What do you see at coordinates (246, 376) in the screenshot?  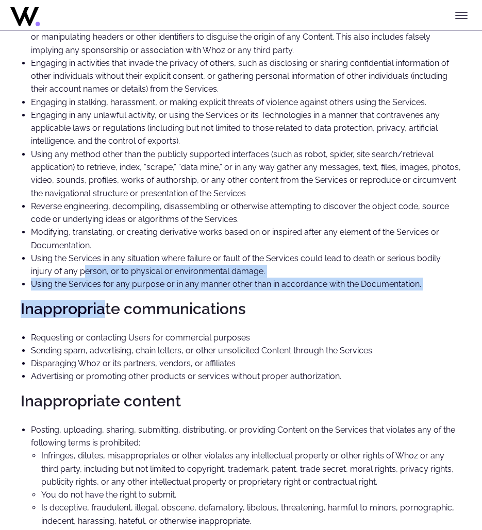 I see `li: Advertising or promoting other products or services without proper authorization.` at bounding box center [246, 376].